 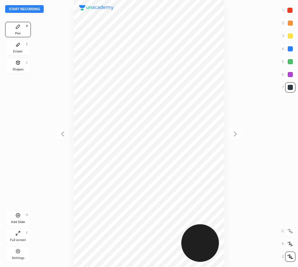 What do you see at coordinates (24, 9) in the screenshot?
I see `button: Start recording` at bounding box center [24, 9].